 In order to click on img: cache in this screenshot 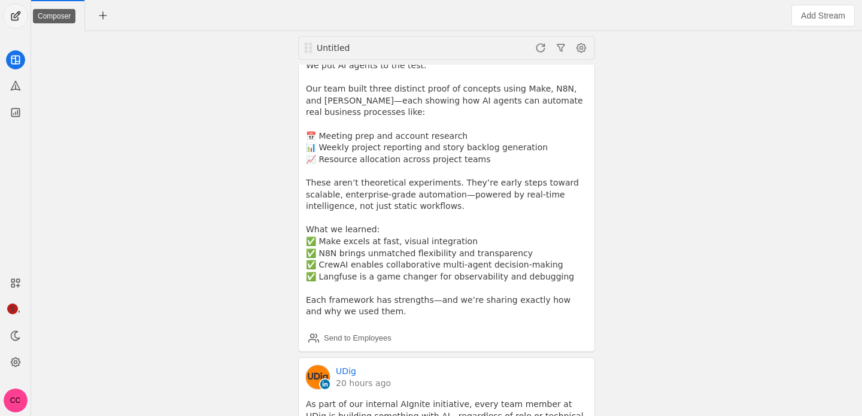, I will do `click(318, 377)`.